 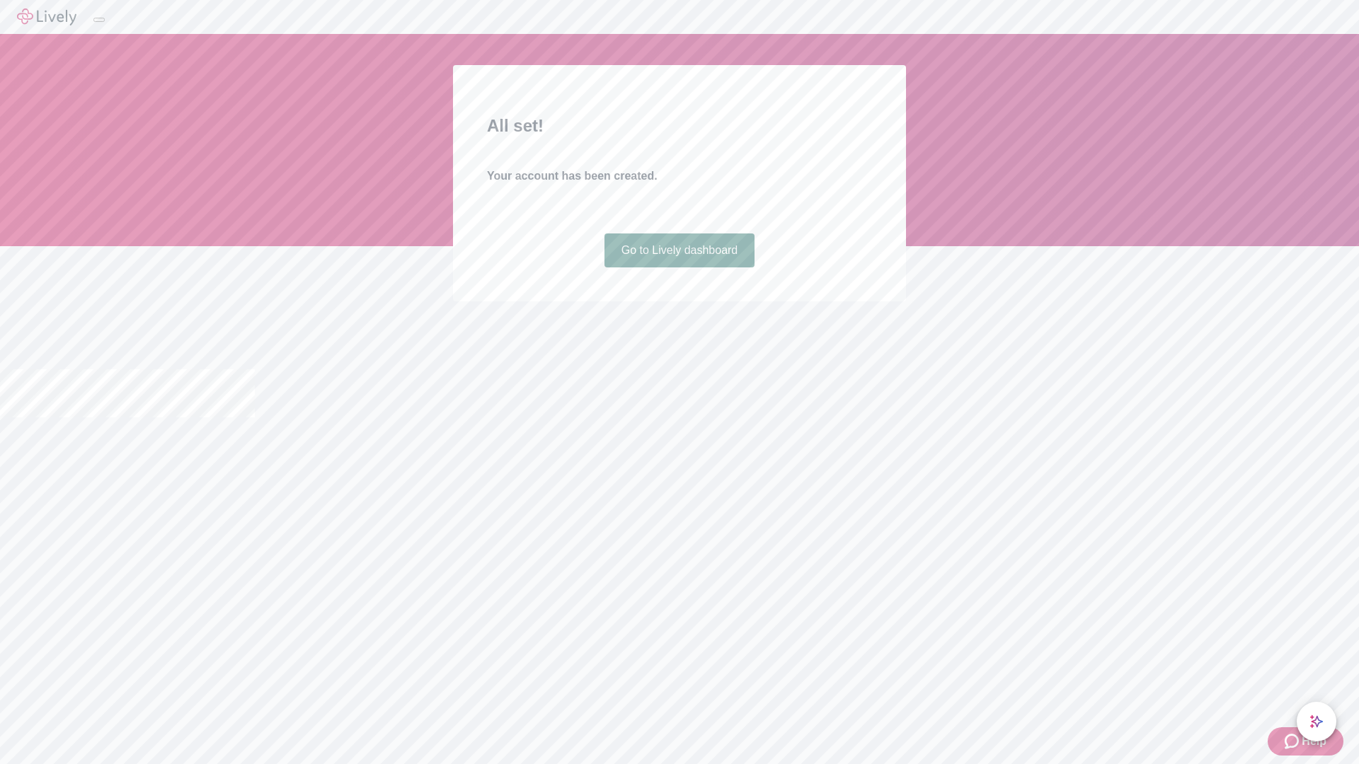 What do you see at coordinates (679, 176) in the screenshot?
I see `h4: Your account has been created.` at bounding box center [679, 176].